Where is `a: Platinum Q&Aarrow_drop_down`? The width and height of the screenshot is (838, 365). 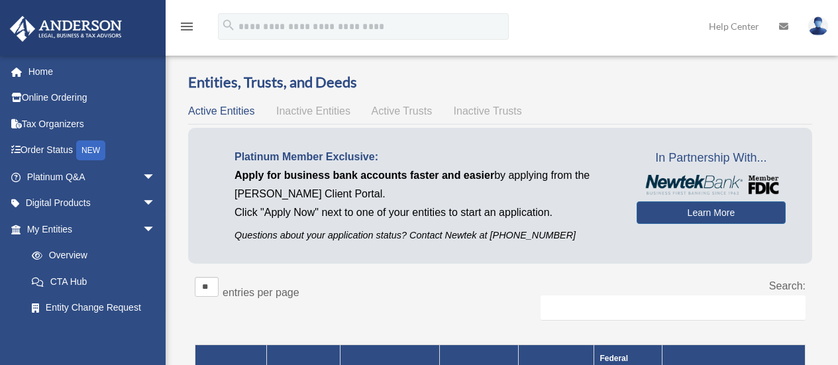
a: Platinum Q&Aarrow_drop_down is located at coordinates (92, 177).